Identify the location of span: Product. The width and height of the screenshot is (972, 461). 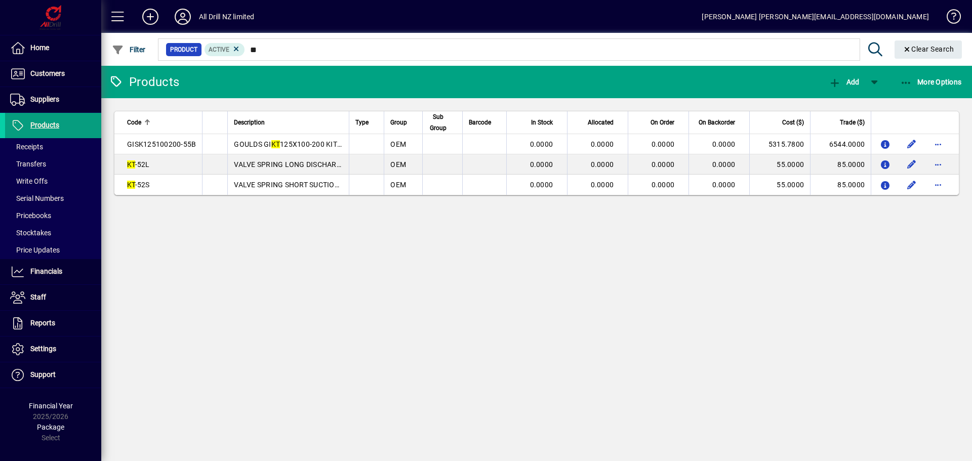
(184, 50).